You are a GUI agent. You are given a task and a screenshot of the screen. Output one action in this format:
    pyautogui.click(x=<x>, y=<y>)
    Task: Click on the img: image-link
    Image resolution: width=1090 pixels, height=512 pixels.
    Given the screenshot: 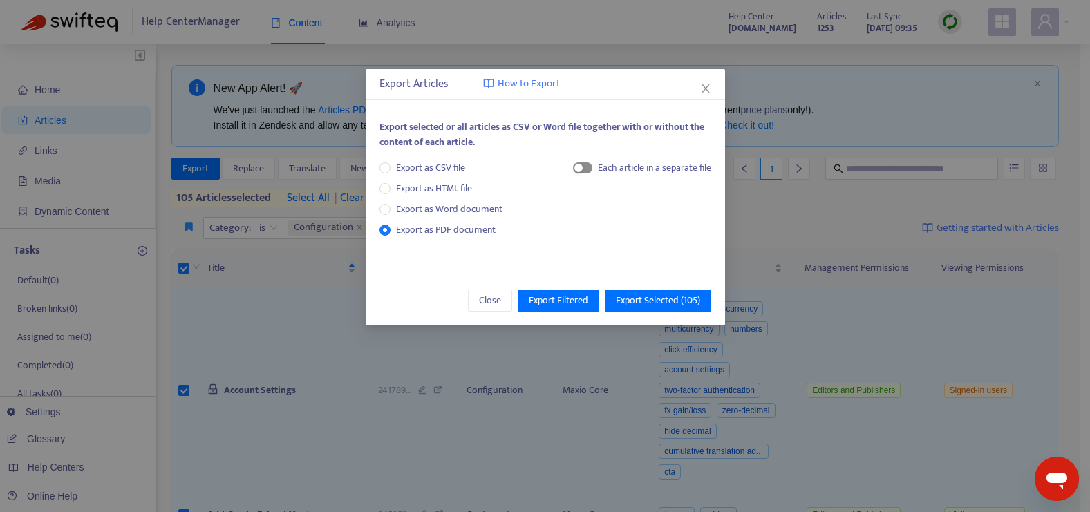 What is the action you would take?
    pyautogui.click(x=489, y=84)
    